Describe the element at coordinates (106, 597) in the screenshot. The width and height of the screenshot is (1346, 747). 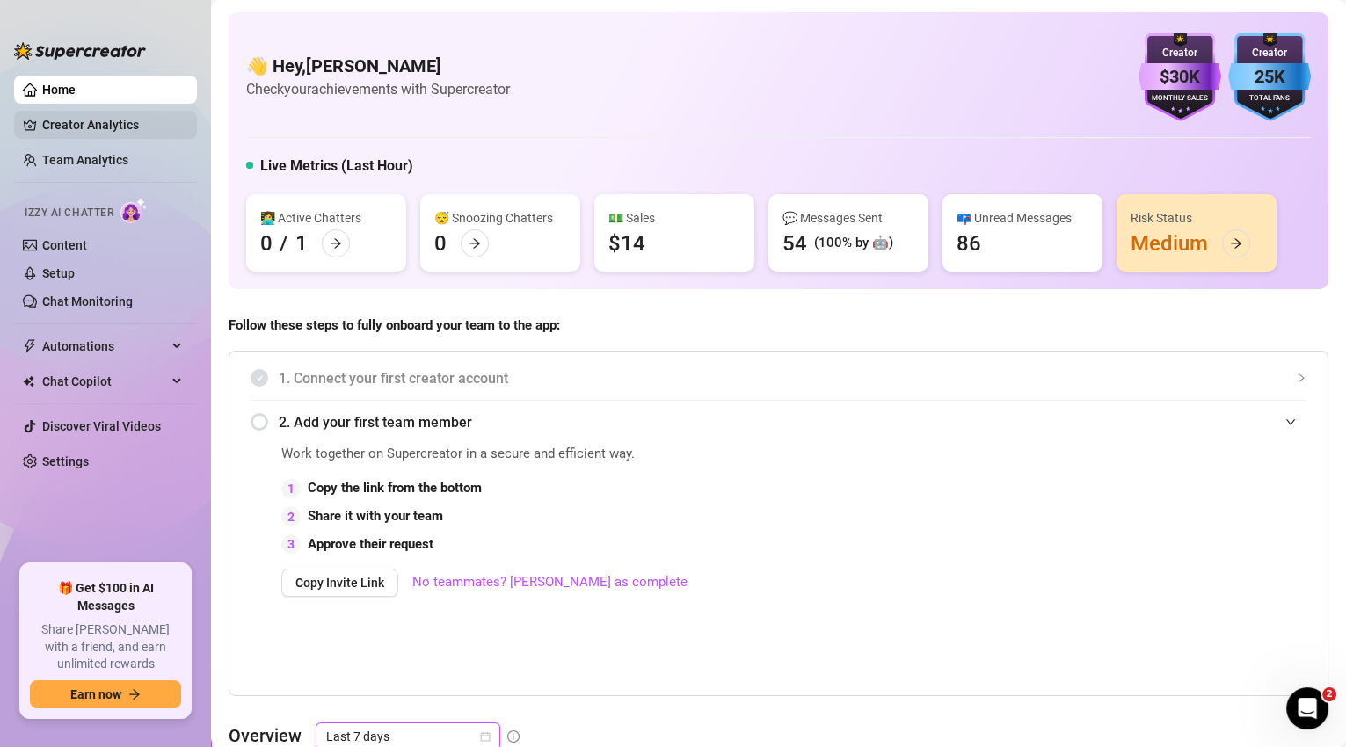
I see `span: 🎁 Get $100 in AI Messages` at that location.